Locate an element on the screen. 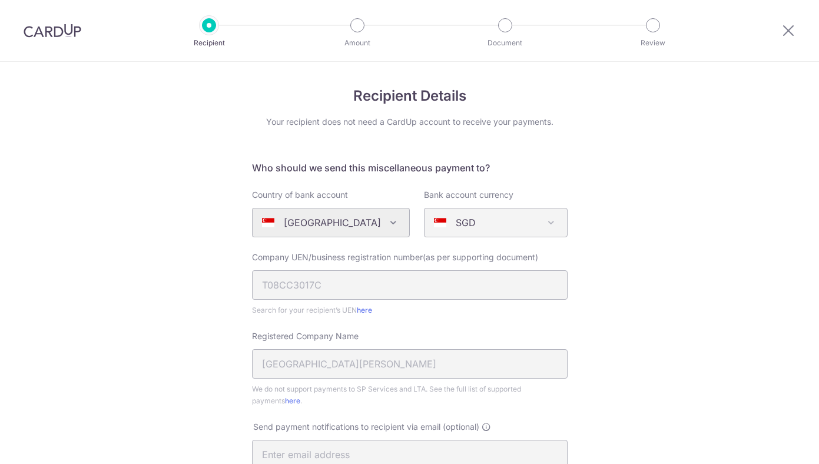 The height and width of the screenshot is (464, 819). div: We do not support payments to SP Services and LTA. See the full list of supported payments . is located at coordinates (410, 395).